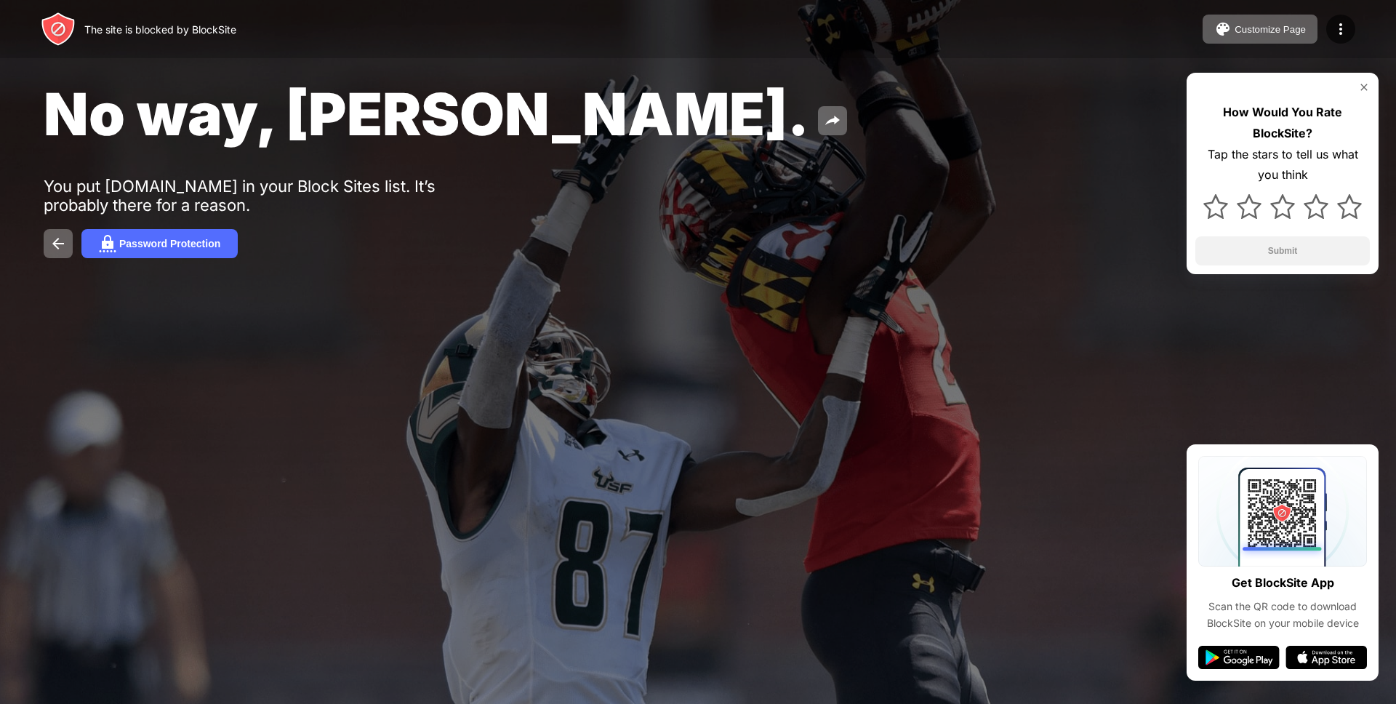 The width and height of the screenshot is (1396, 704). What do you see at coordinates (1270, 29) in the screenshot?
I see `div: Customize Page` at bounding box center [1270, 29].